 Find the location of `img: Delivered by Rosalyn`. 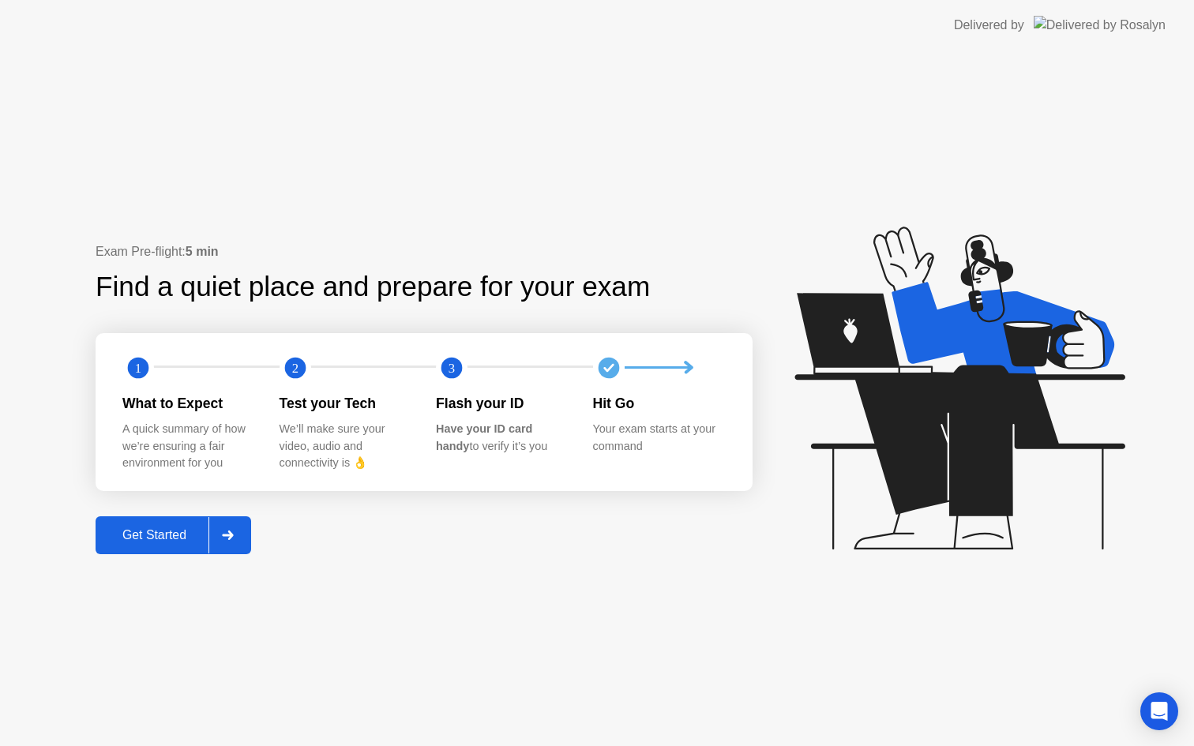

img: Delivered by Rosalyn is located at coordinates (1099, 24).